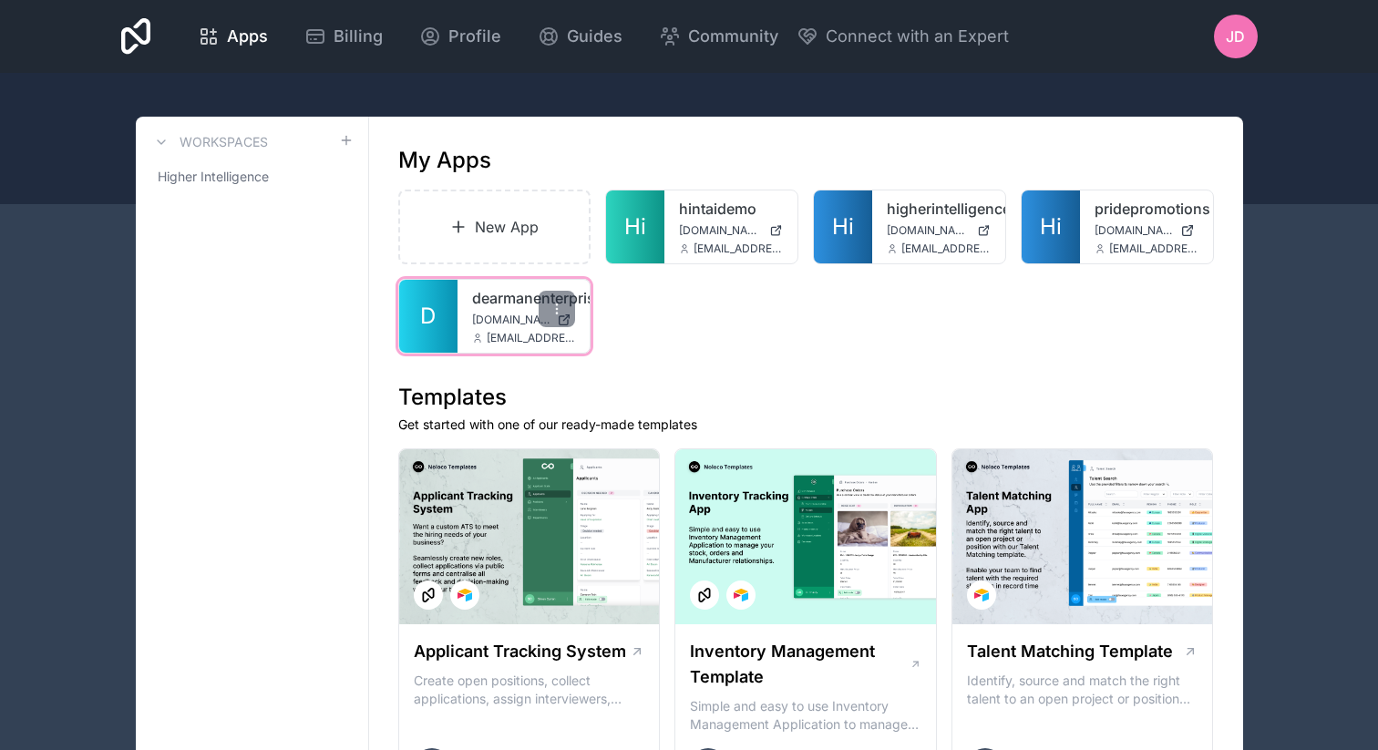  Describe the element at coordinates (344, 36) in the screenshot. I see `a: Billing` at that location.